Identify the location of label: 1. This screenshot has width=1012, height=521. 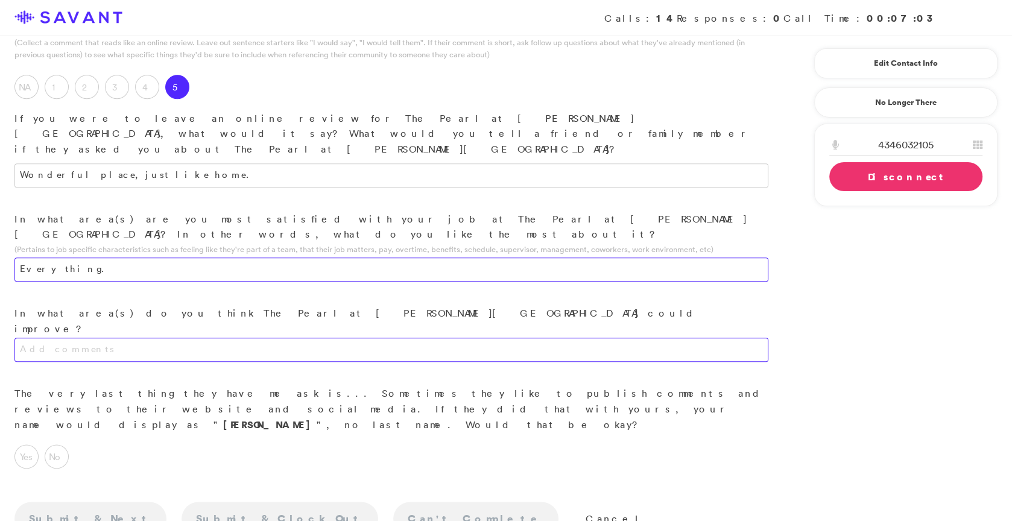
(57, 87).